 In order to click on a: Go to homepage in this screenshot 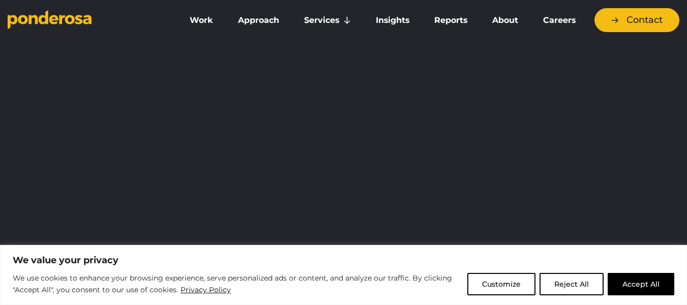, I will do `click(86, 20)`.